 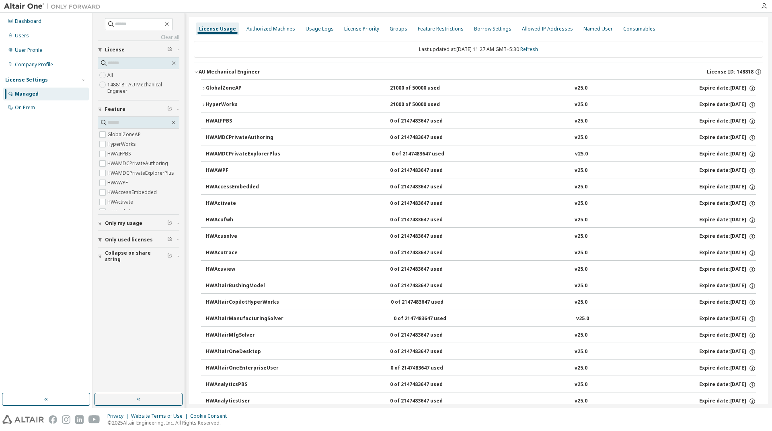 I want to click on a: Refresh, so click(x=529, y=49).